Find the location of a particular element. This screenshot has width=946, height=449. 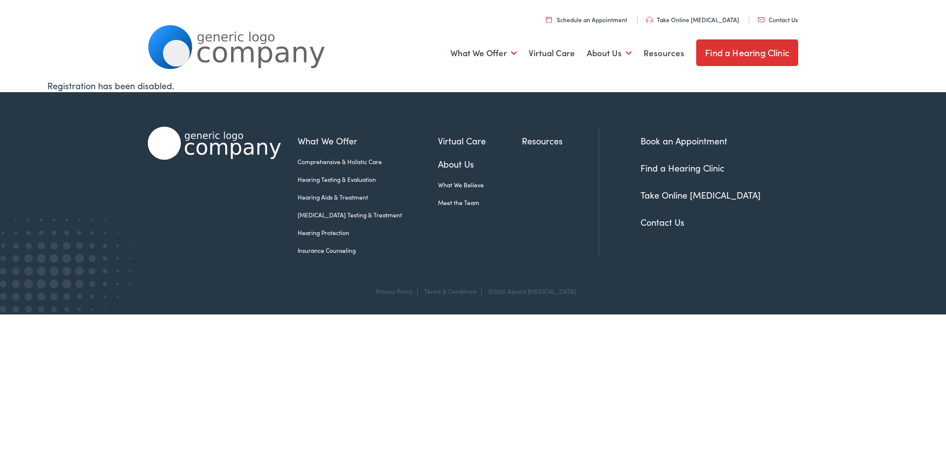

a: Hearing Testing & Evaluation is located at coordinates (368, 179).